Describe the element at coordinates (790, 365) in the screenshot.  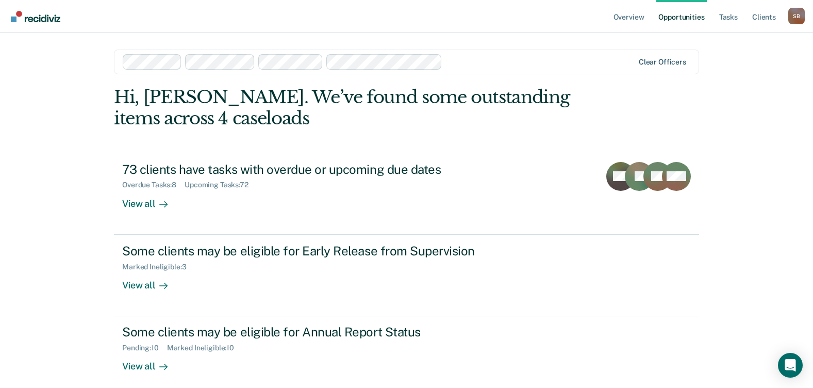
I see `div: Open Intercom Messenger` at that location.